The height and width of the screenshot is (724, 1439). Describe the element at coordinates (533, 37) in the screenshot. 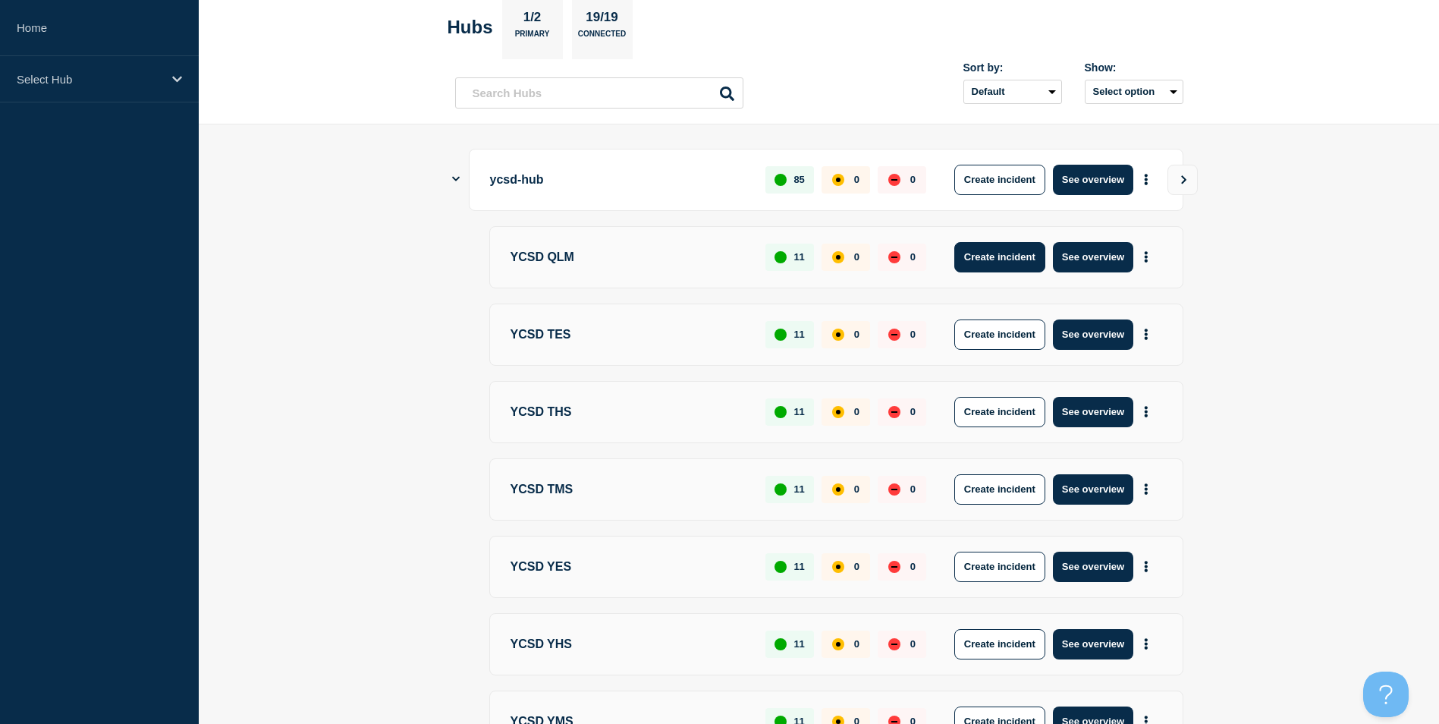

I see `p: Primary` at that location.